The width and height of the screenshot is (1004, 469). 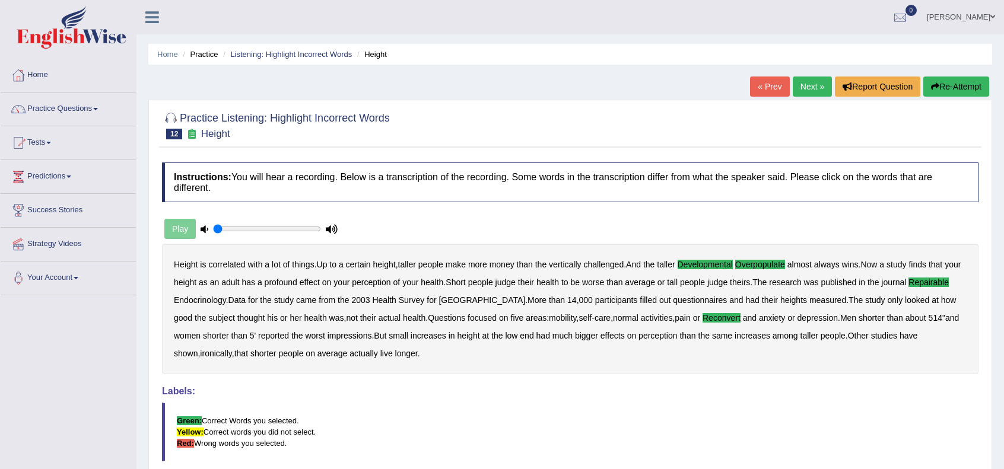 What do you see at coordinates (895, 300) in the screenshot?
I see `b: only` at bounding box center [895, 300].